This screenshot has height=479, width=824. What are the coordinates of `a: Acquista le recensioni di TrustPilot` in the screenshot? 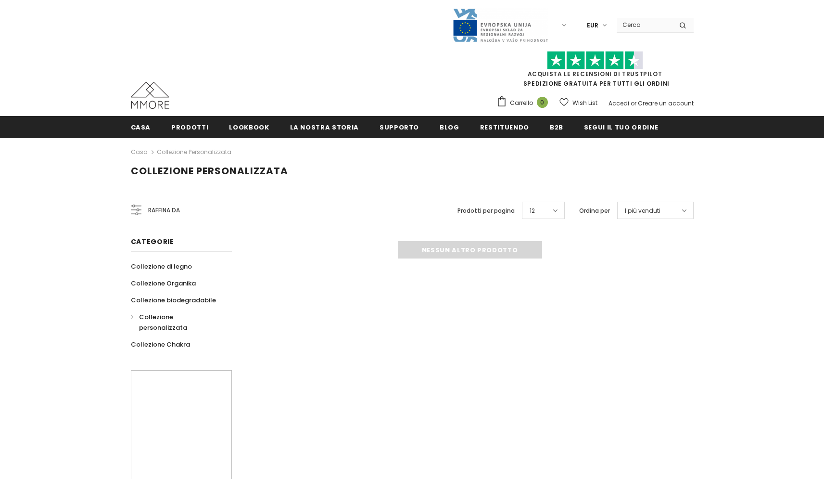 It's located at (595, 74).